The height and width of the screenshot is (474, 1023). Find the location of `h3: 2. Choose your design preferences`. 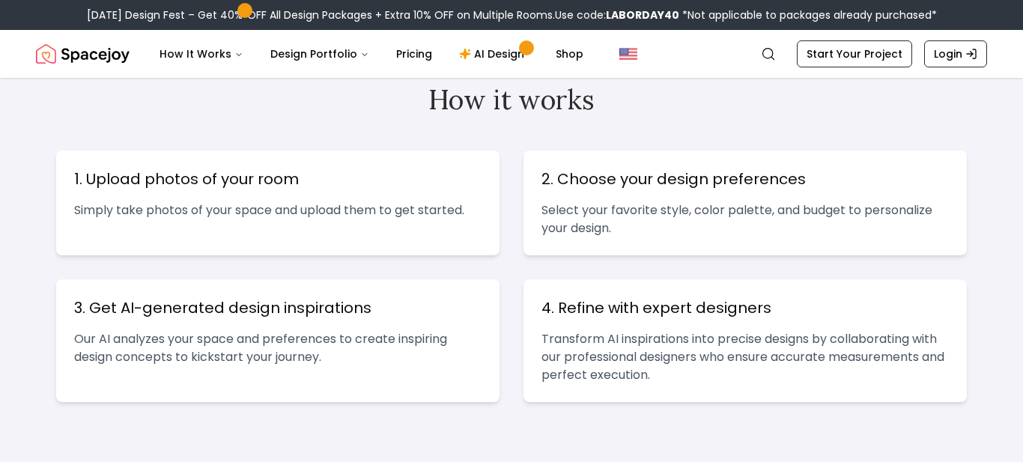

h3: 2. Choose your design preferences is located at coordinates (745, 179).